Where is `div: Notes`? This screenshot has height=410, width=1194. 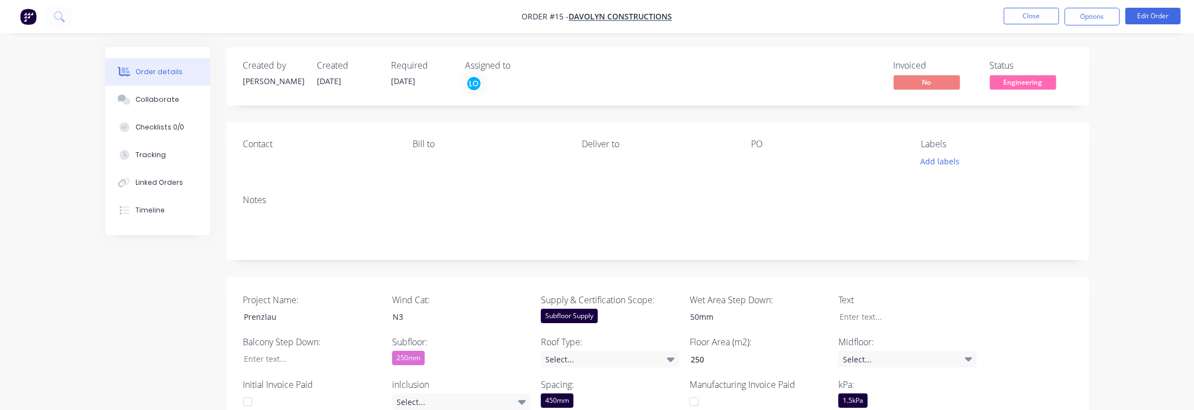 div: Notes is located at coordinates (658, 200).